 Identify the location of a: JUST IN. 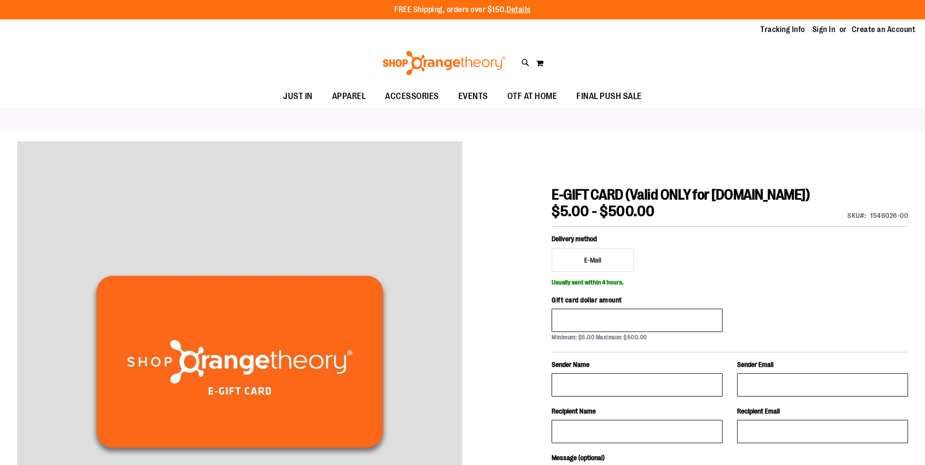
(298, 96).